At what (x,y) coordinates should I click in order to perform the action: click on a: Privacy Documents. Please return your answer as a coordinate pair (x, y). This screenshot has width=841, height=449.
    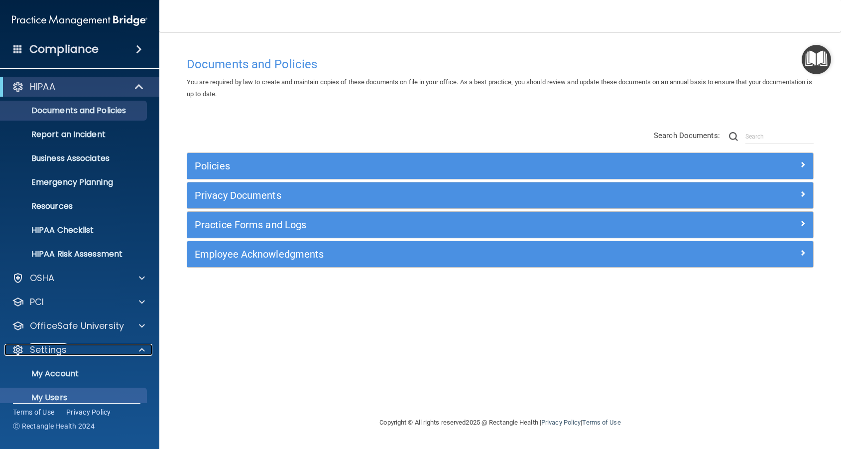
    Looking at the image, I should click on (500, 195).